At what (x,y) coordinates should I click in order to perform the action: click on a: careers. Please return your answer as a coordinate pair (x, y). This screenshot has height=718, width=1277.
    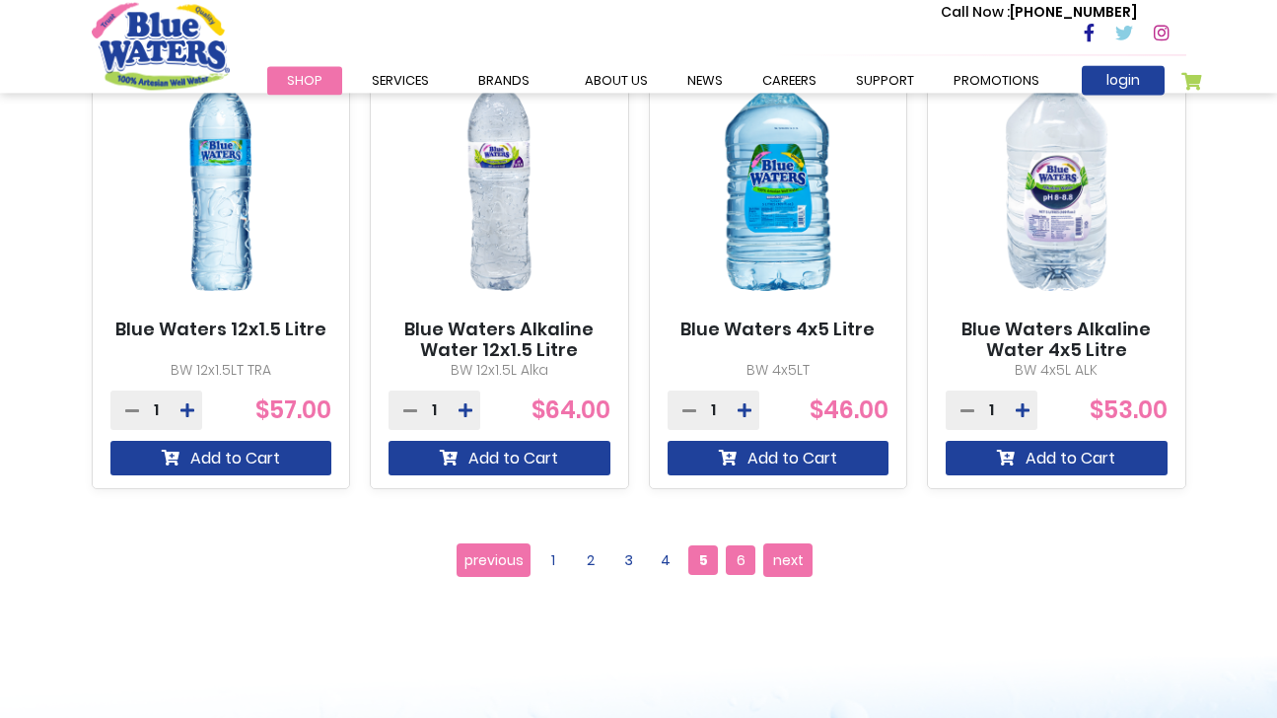
    Looking at the image, I should click on (789, 81).